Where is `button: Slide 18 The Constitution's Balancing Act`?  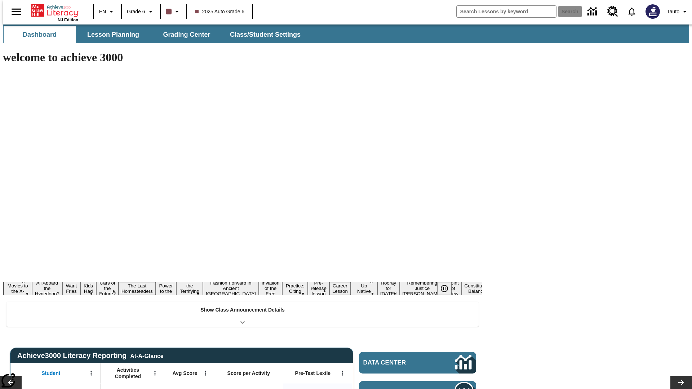
button: Slide 18 The Constitution's Balancing Act is located at coordinates (479, 289).